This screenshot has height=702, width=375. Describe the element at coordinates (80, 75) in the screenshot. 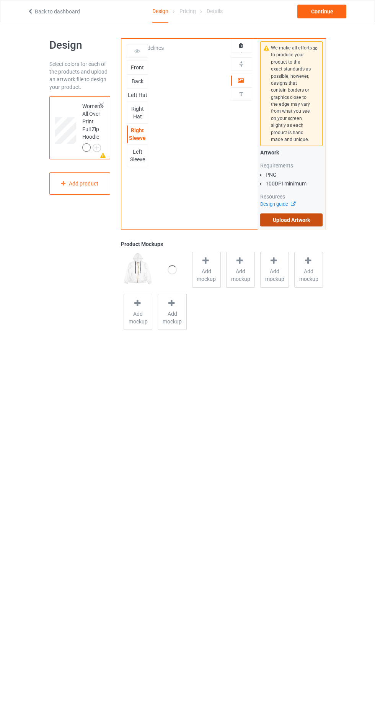

I see `div: Select colors for each of the products and upload an artwork file to design your product.` at that location.